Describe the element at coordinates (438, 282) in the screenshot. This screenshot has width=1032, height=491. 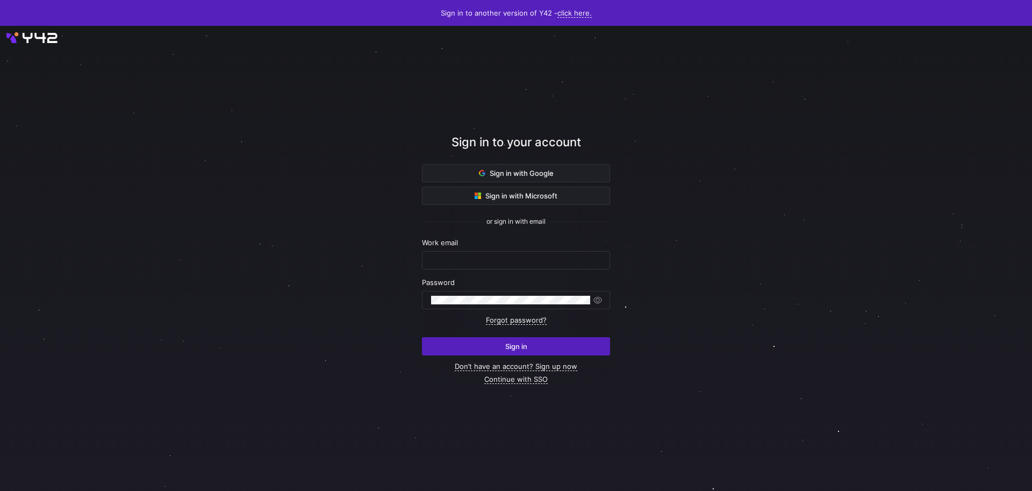
I see `span: Password` at that location.